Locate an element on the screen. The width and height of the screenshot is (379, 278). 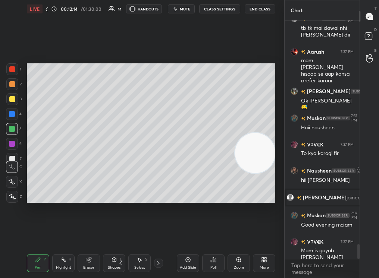
button: CLASS SETTINGS is located at coordinates (220, 9).